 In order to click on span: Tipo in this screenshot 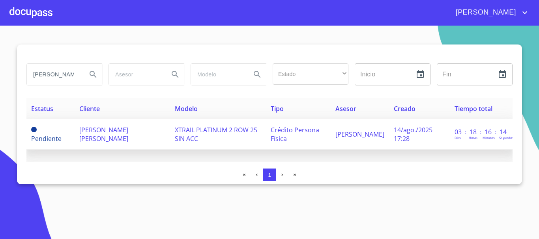, I will do `click(277, 109)`.